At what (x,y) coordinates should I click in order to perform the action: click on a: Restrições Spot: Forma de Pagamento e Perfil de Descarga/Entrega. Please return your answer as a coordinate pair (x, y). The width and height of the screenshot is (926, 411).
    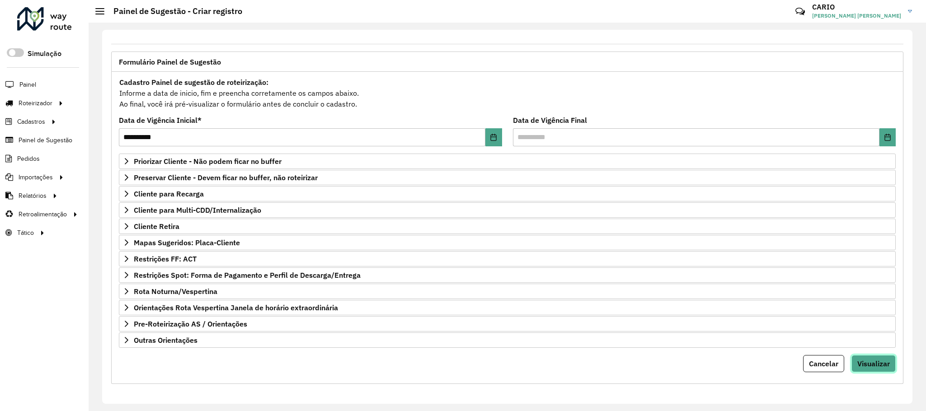
    Looking at the image, I should click on (507, 275).